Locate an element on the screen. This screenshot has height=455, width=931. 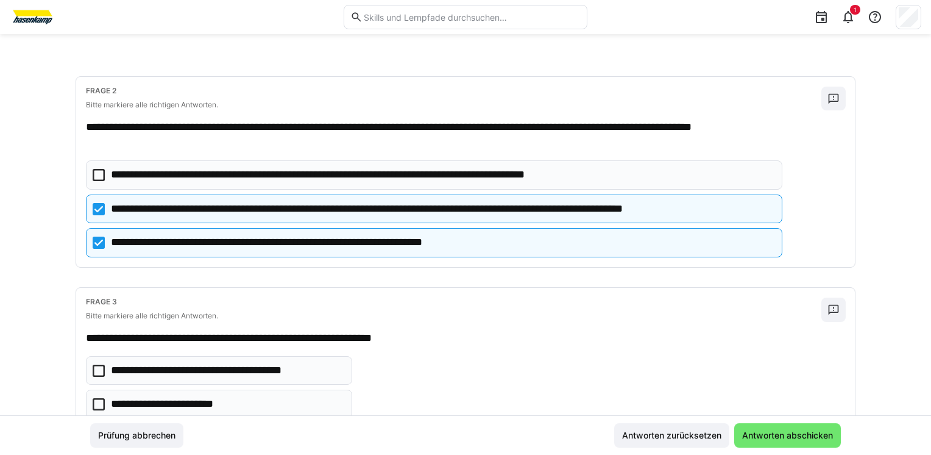
span: Antworten zurücksetzen is located at coordinates (672, 435).